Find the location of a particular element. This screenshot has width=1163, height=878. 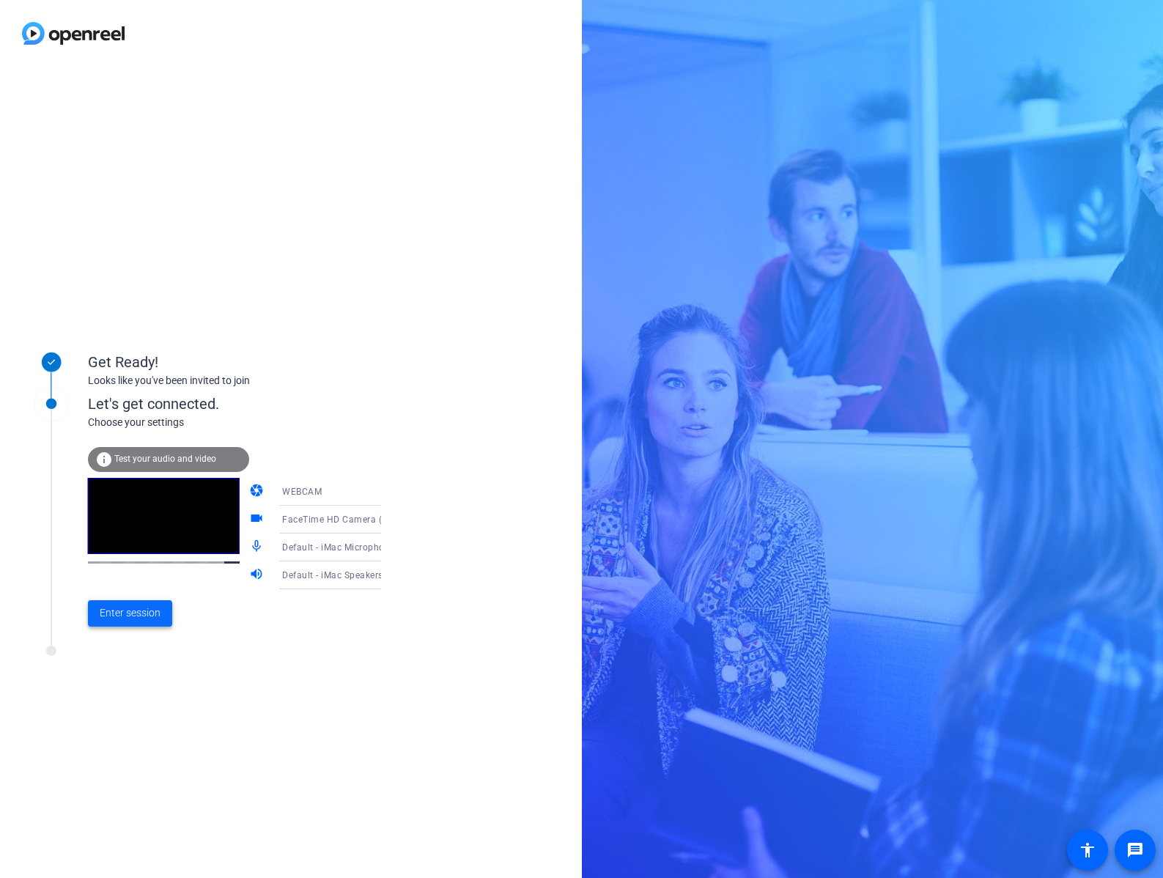

mat-icon: mic_none is located at coordinates (258, 547).